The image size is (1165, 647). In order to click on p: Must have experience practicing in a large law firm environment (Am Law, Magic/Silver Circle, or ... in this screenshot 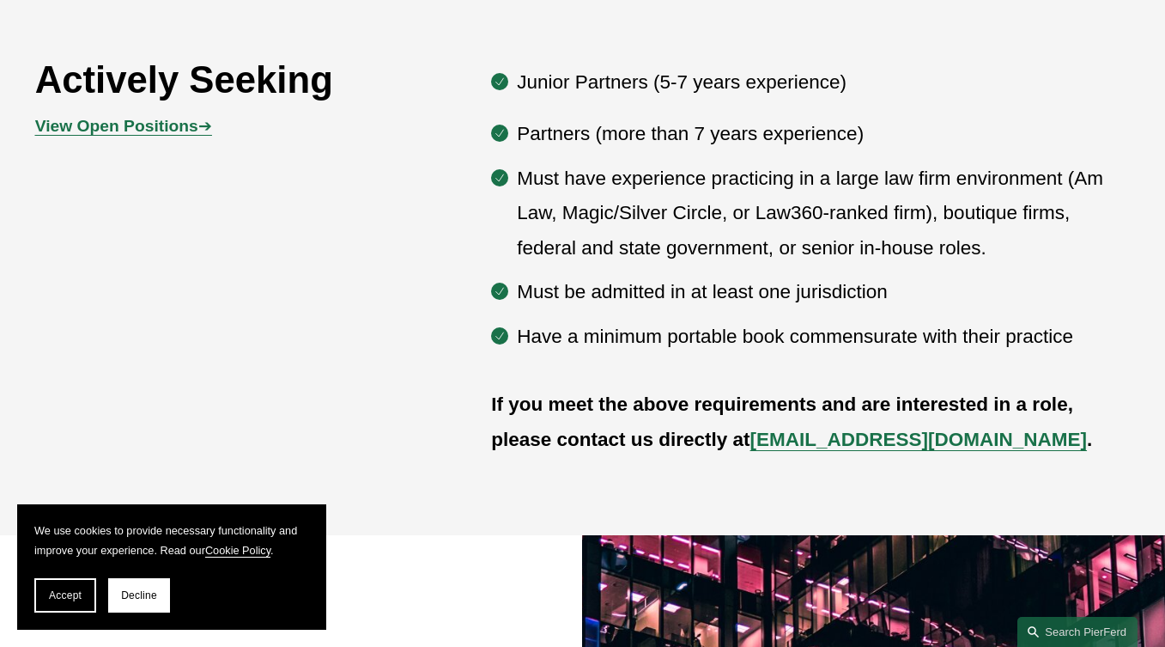, I will do `click(823, 214)`.